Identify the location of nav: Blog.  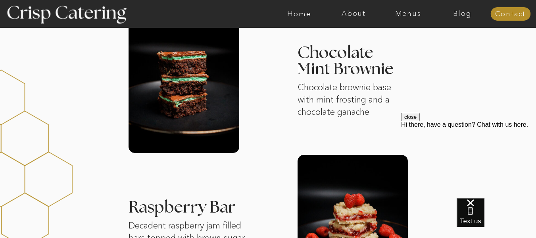
(463, 14).